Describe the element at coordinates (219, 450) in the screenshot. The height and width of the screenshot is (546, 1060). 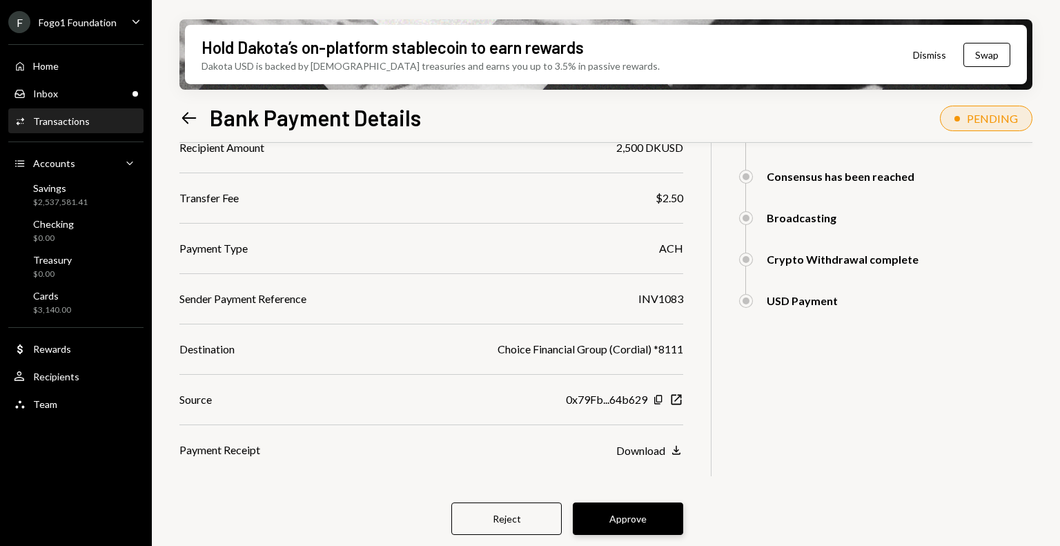
I see `div: Payment Receipt` at that location.